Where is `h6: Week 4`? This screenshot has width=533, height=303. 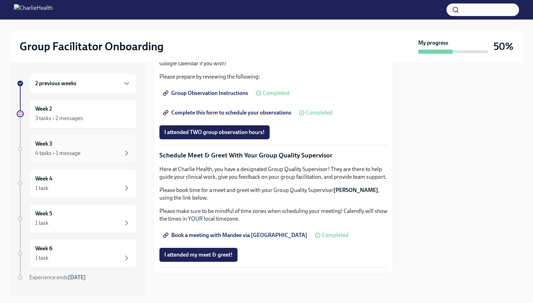 h6: Week 4 is located at coordinates (44, 179).